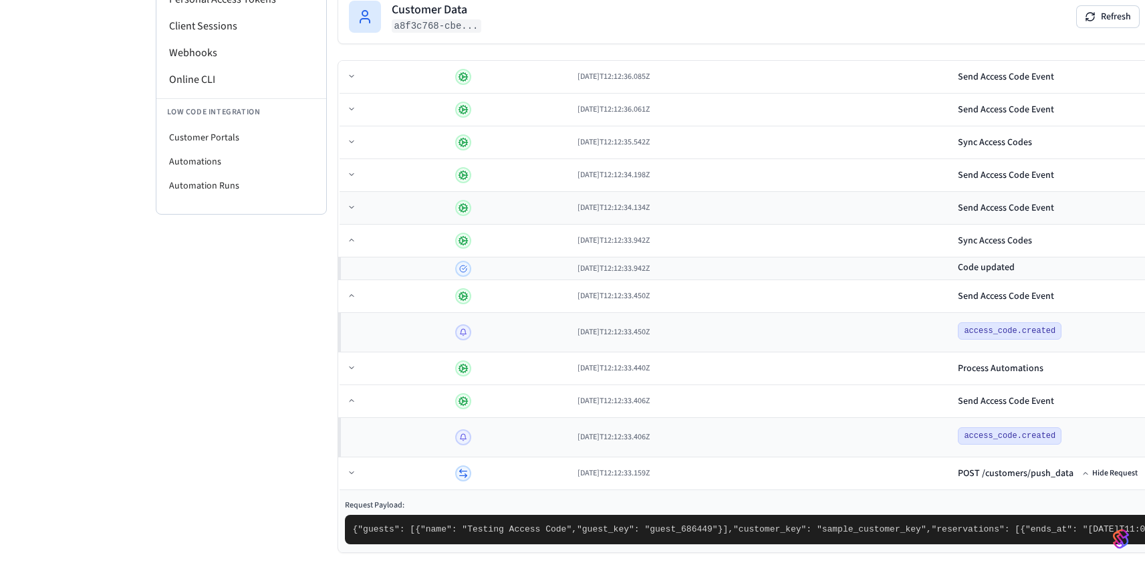 The width and height of the screenshot is (1145, 563). Describe the element at coordinates (241, 186) in the screenshot. I see `li: Automation Runs` at that location.